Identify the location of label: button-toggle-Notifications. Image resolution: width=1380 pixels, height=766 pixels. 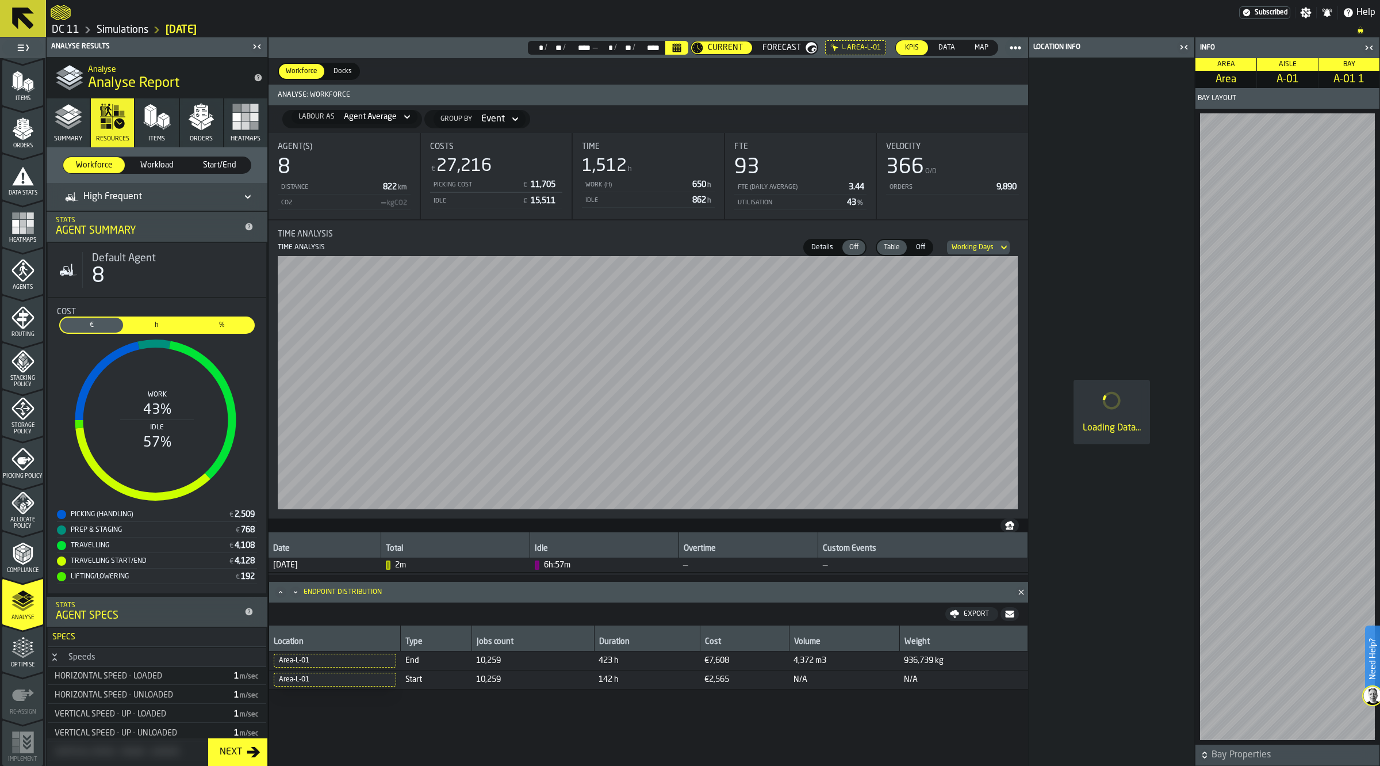
(1327, 13).